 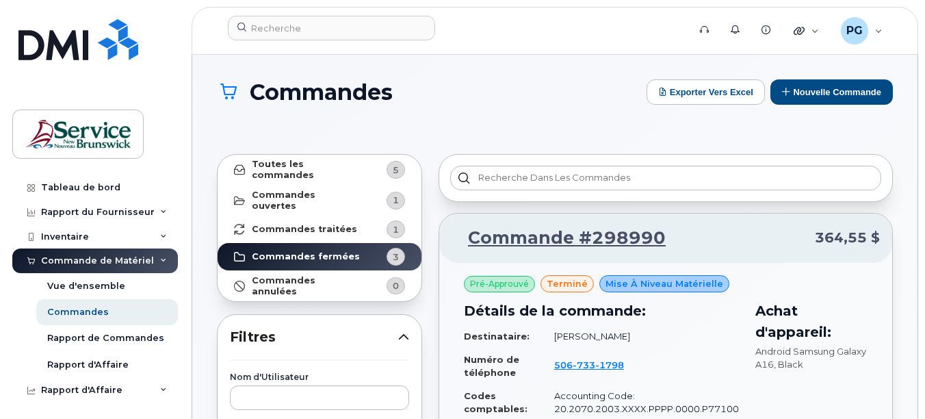 What do you see at coordinates (601, 311) in the screenshot?
I see `h3: Détails de la commande:` at bounding box center [601, 311].